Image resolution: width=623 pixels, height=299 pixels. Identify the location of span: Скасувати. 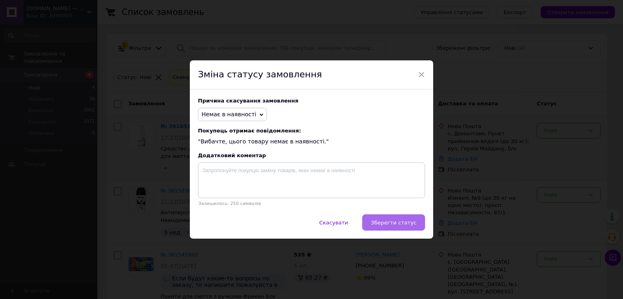
(333, 223).